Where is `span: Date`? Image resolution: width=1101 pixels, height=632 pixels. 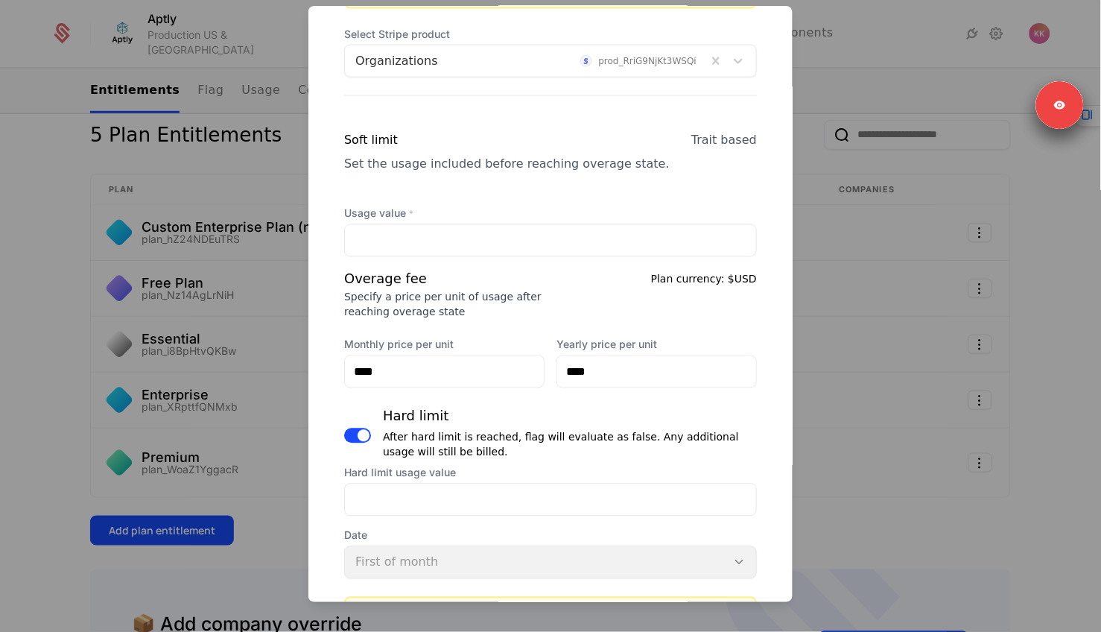
span: Date is located at coordinates (551, 536).